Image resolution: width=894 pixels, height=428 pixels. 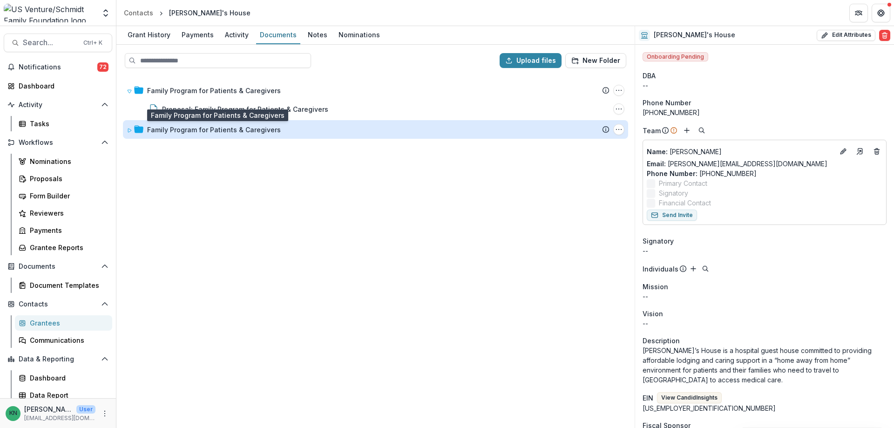 I want to click on button: Open Contacts, so click(x=58, y=304).